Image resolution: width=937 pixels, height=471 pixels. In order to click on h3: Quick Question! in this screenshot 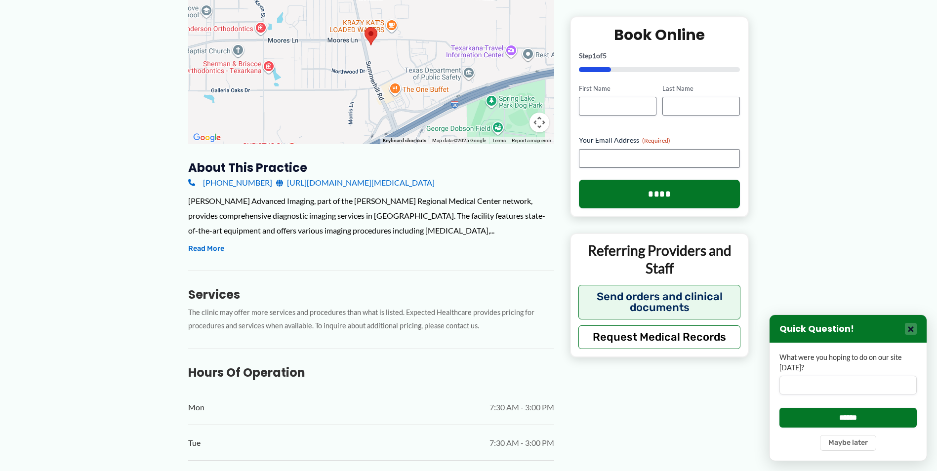, I will do `click(816, 329)`.